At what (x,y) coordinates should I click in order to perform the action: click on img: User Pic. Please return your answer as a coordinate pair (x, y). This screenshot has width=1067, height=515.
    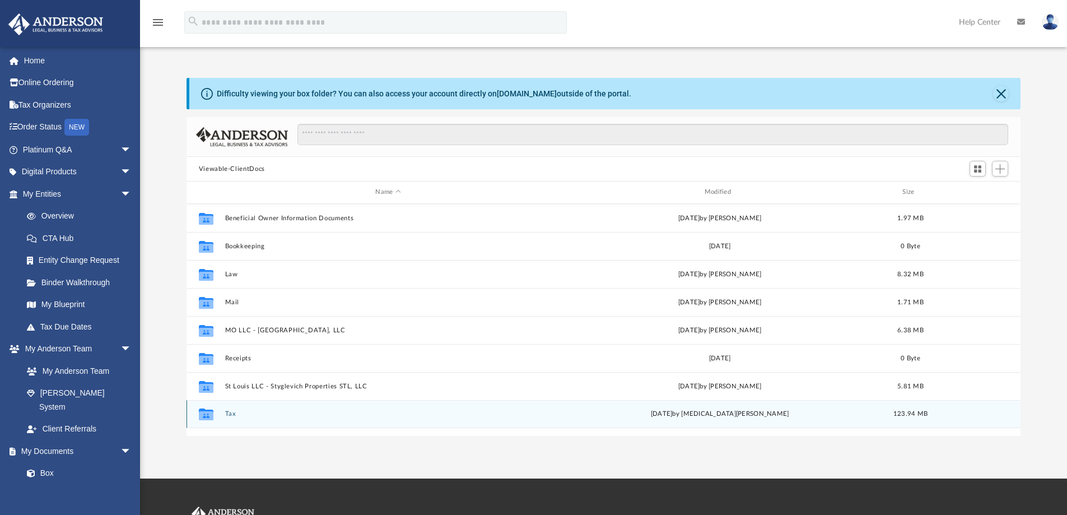
    Looking at the image, I should click on (1051, 22).